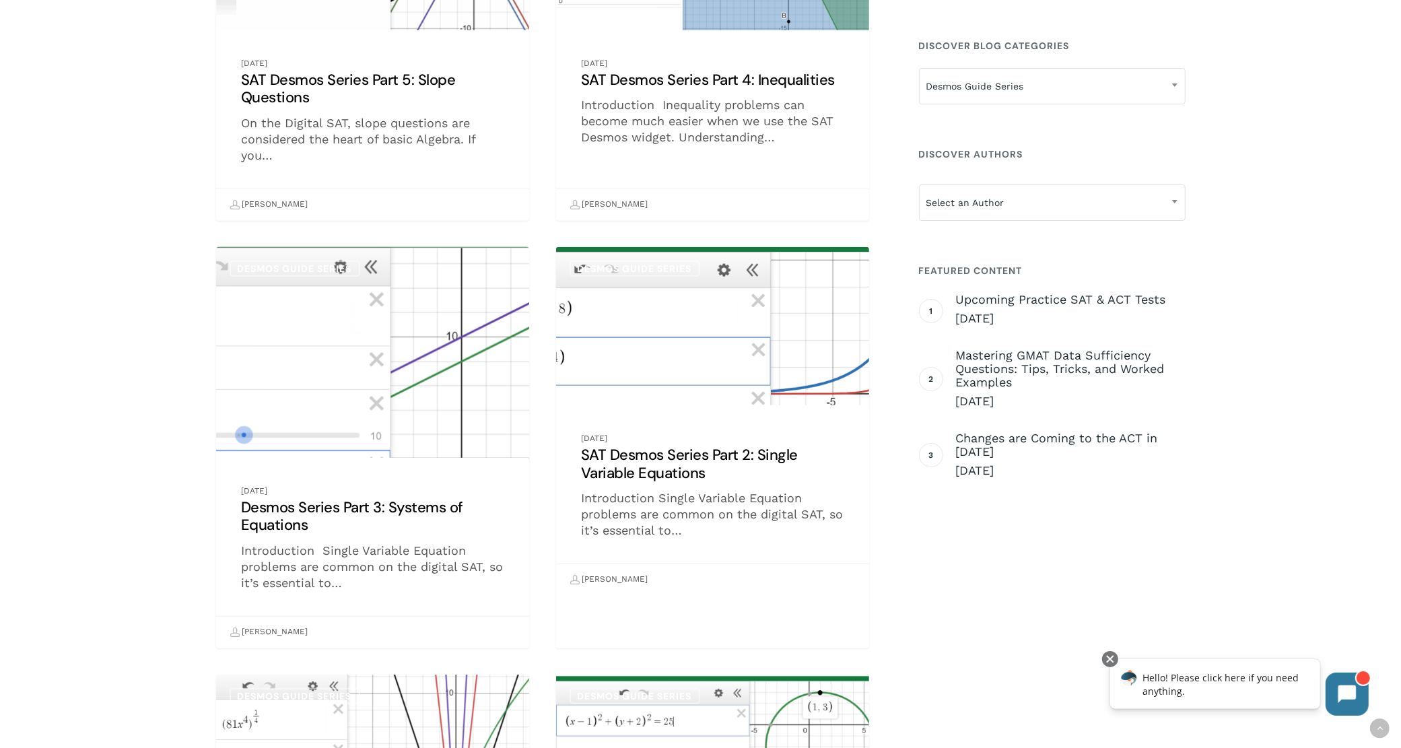 Image resolution: width=1401 pixels, height=748 pixels. I want to click on span: Hello! Please click here if you need anything., so click(125, 36).